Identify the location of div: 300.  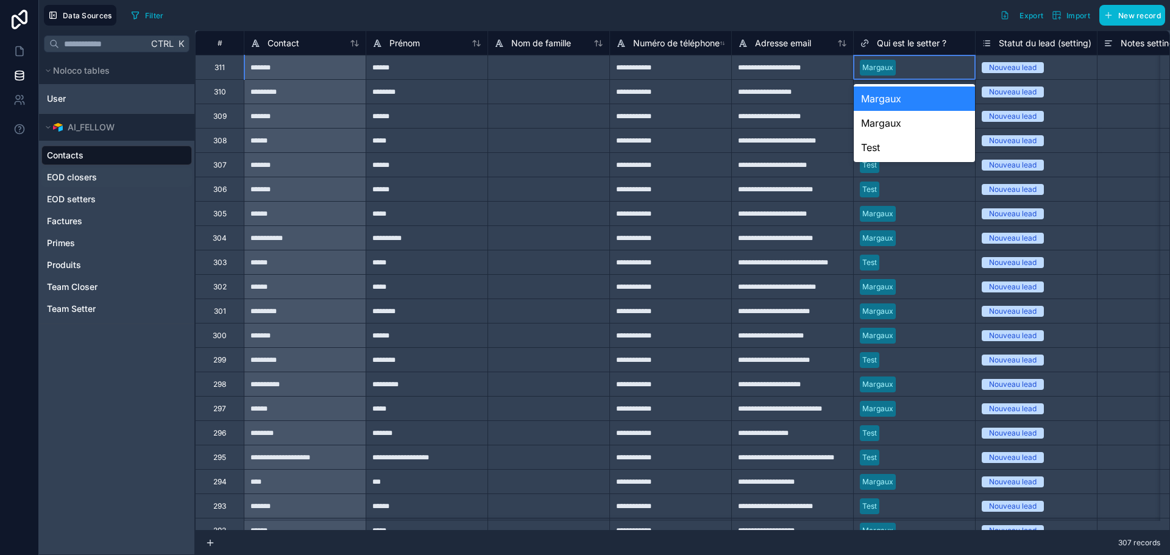
(219, 336).